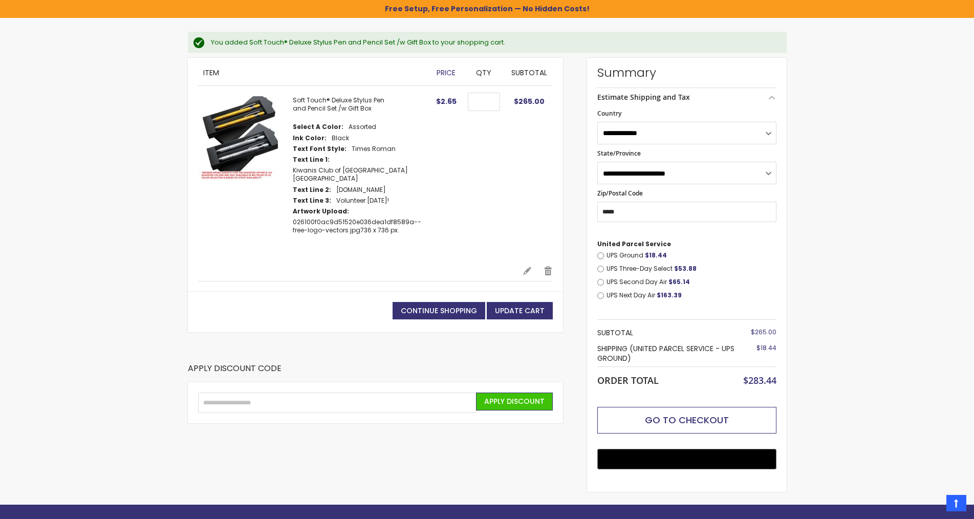 The width and height of the screenshot is (974, 519). Describe the element at coordinates (687, 459) in the screenshot. I see `button: Buy with GPay` at that location.